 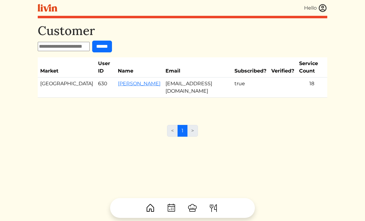 I want to click on th: Subscribed?, so click(x=250, y=67).